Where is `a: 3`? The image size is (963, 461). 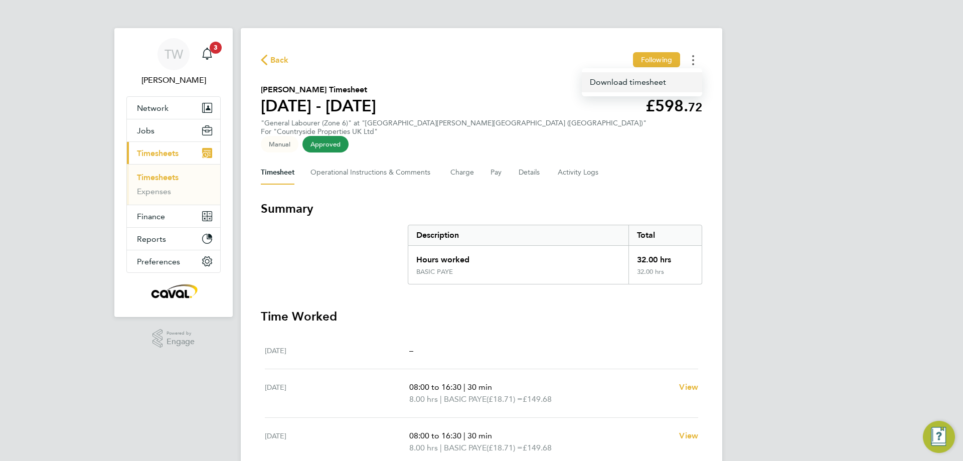
a: 3 is located at coordinates (207, 54).